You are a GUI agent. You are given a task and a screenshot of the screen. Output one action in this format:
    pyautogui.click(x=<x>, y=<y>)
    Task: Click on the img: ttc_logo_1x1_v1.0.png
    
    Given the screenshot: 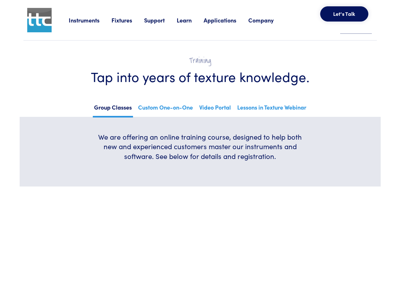 What is the action you would take?
    pyautogui.click(x=39, y=20)
    